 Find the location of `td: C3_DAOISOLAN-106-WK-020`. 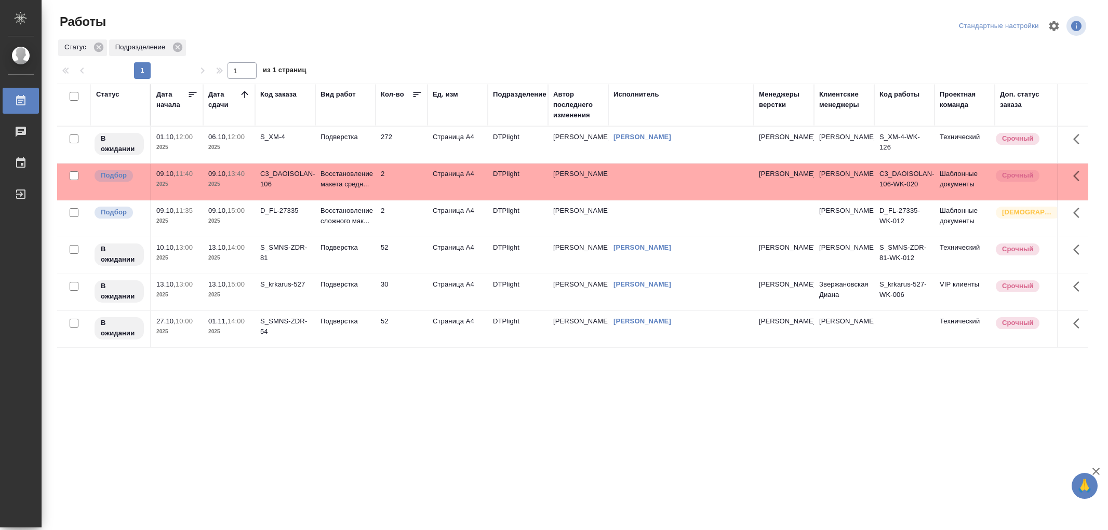

td: C3_DAOISOLAN-106-WK-020 is located at coordinates (905, 182).